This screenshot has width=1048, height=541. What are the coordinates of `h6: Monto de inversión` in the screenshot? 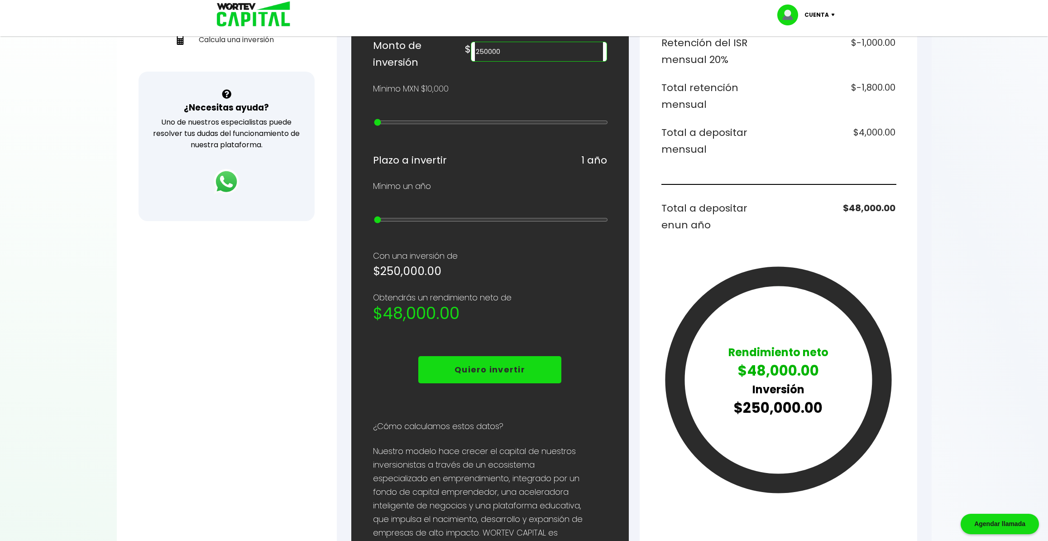 It's located at (419, 54).